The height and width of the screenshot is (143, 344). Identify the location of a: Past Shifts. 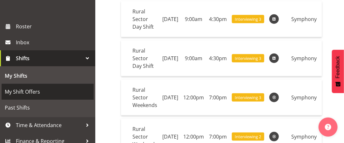
(48, 107).